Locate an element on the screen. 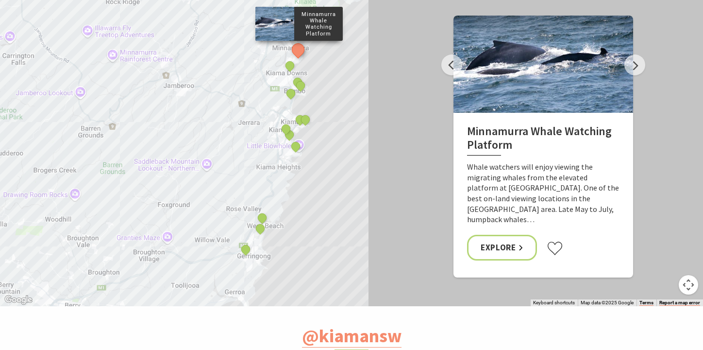  button: See detail about Gerringong Whale Watching Platform is located at coordinates (246, 249).